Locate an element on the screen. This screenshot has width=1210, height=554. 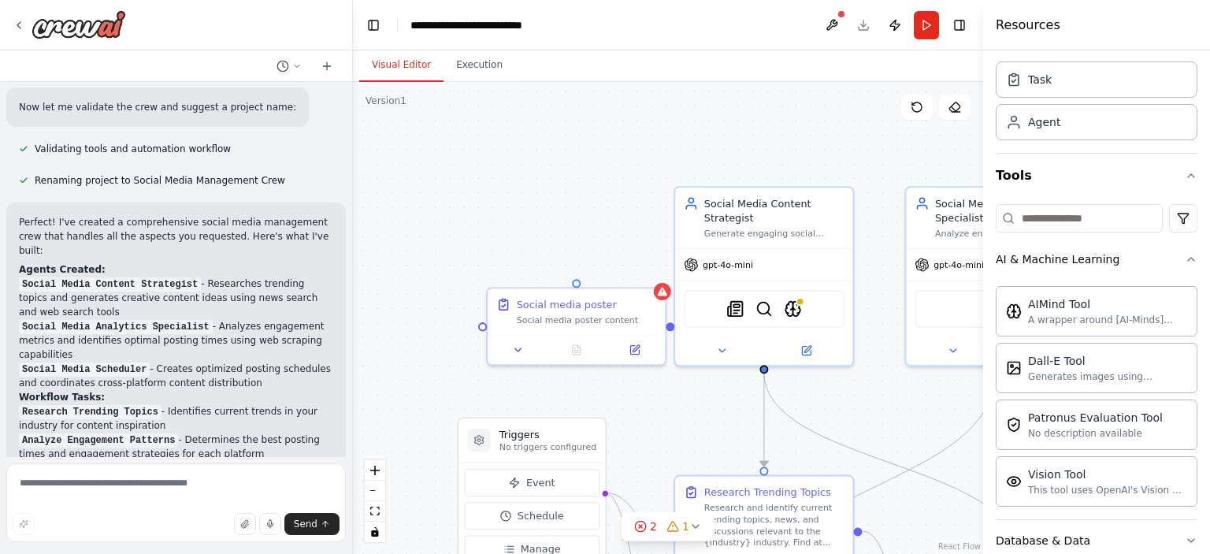
div: Patronus Evaluation Tool is located at coordinates (1095, 417).